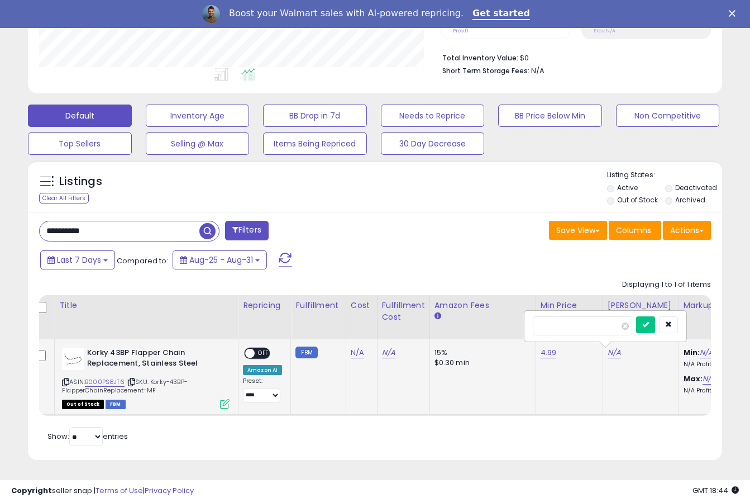  I want to click on span: | SKU: Korky-43BP-FlapperChainReplacement-MF, so click(125, 385).